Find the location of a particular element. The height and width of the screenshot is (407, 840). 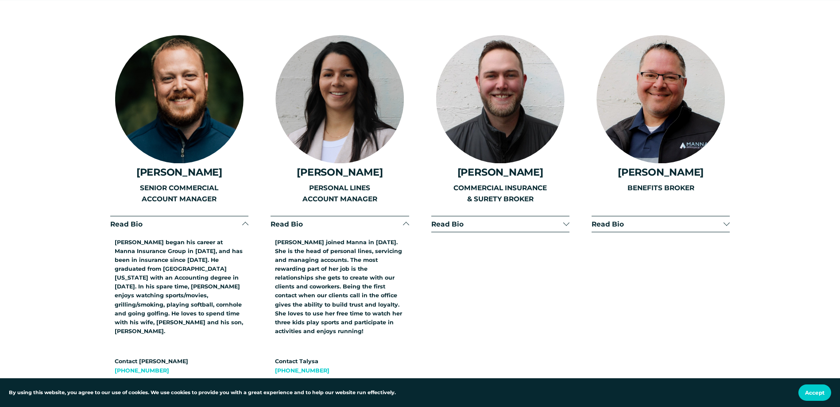

strong: Contact Talysa is located at coordinates (297, 361).